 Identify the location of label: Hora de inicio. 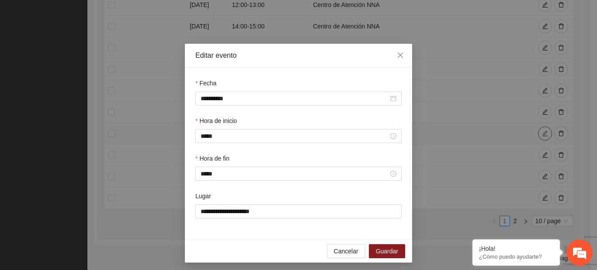
(216, 121).